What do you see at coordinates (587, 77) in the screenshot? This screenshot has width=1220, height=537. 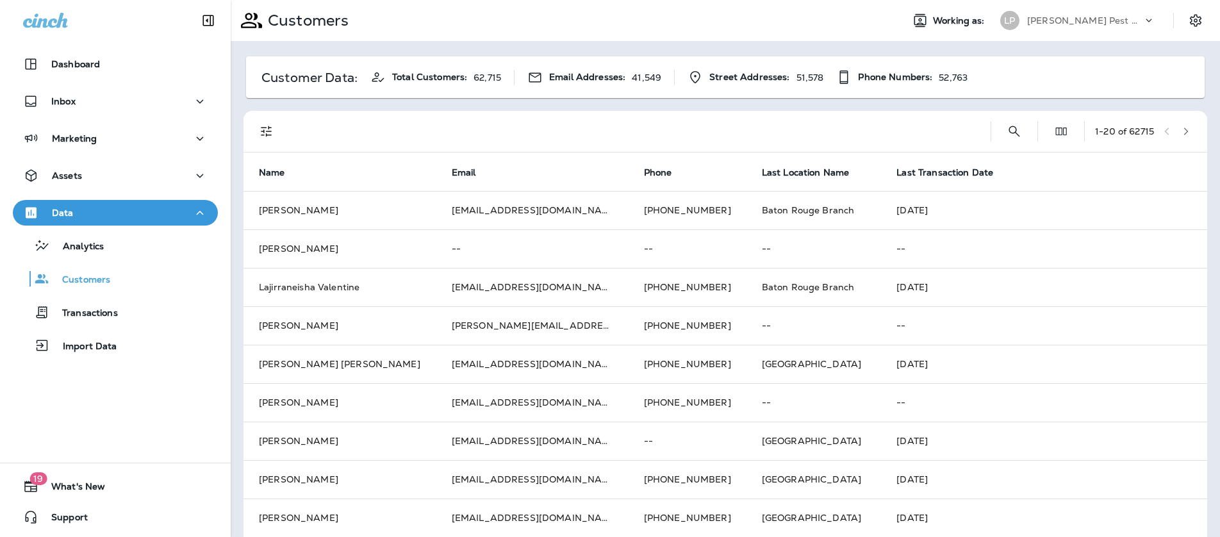 I see `span: Email Addresses:` at bounding box center [587, 77].